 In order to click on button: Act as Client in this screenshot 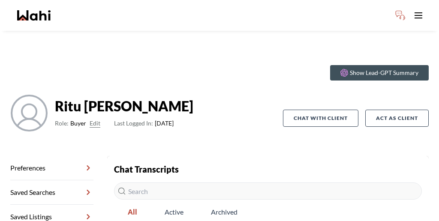, I will do `click(397, 118)`.